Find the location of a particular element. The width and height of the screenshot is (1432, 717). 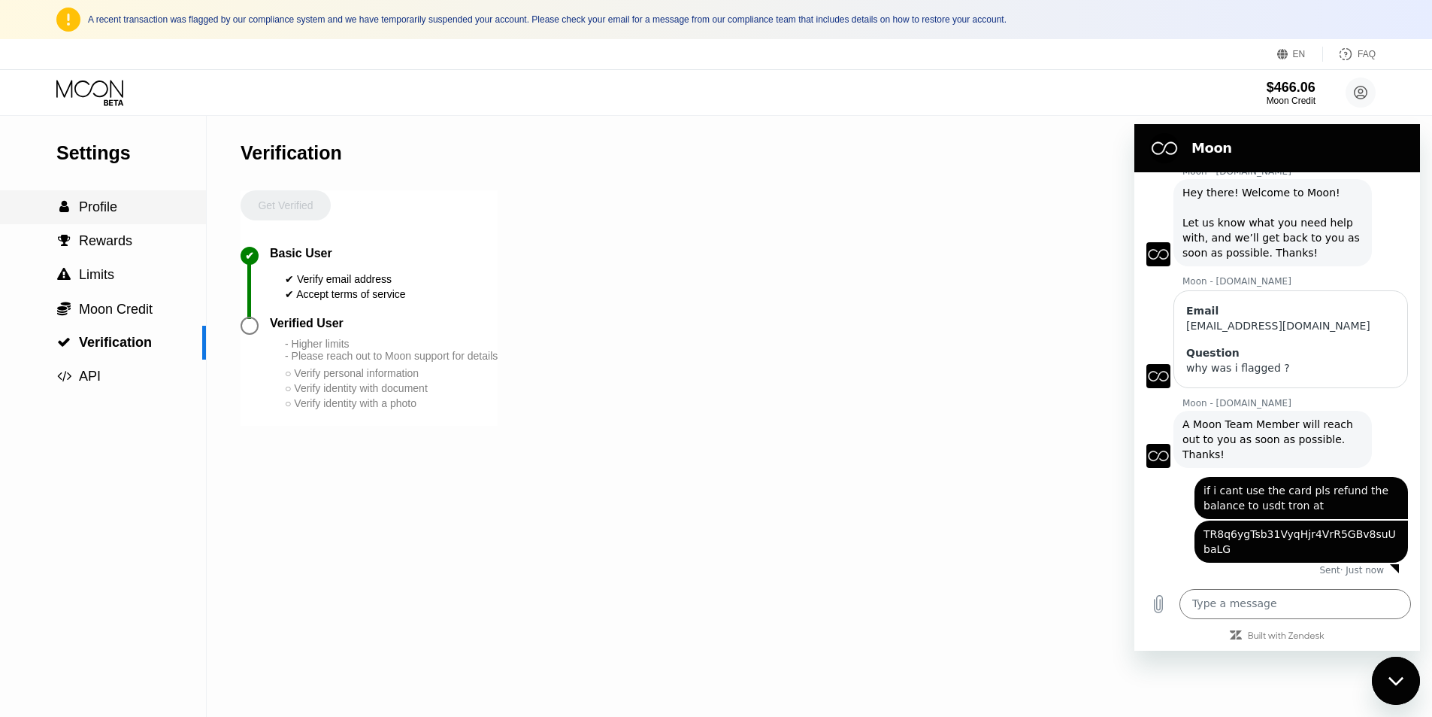

div: ✔ Verify email address is located at coordinates (345, 279).